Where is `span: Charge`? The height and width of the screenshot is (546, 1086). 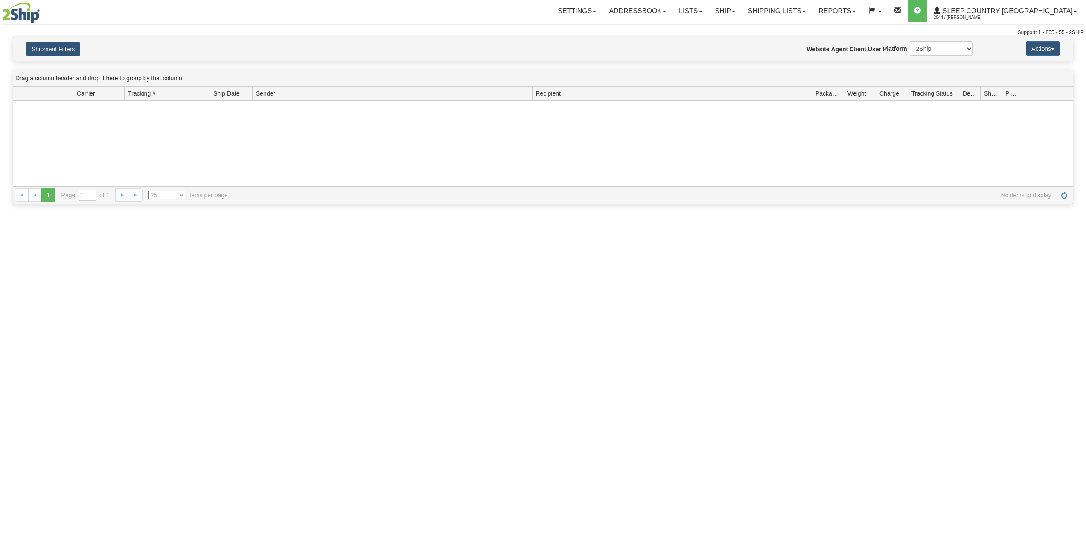 span: Charge is located at coordinates (890, 93).